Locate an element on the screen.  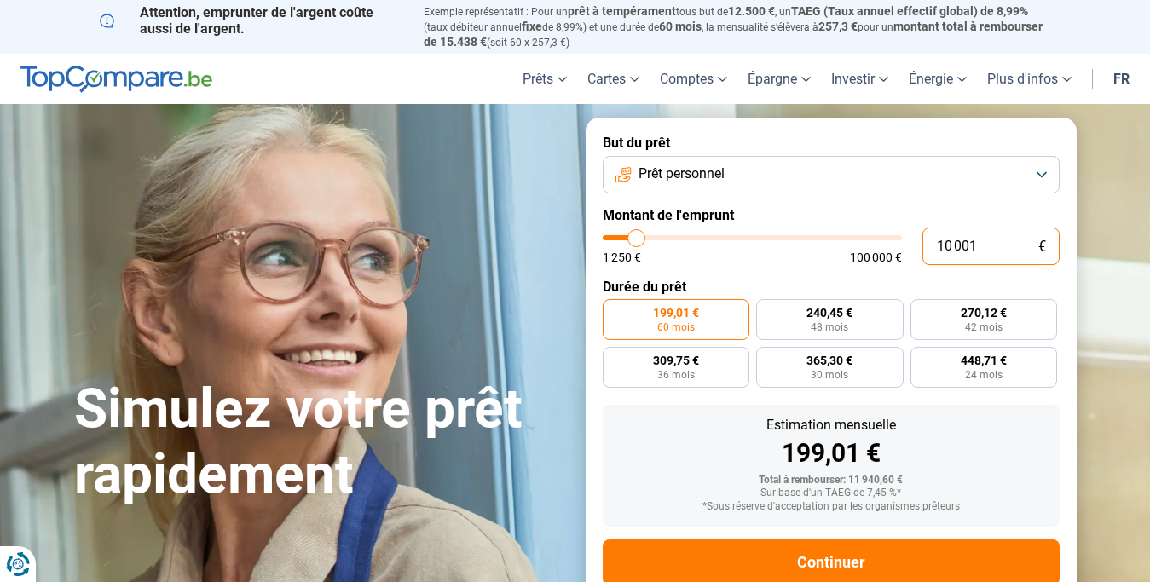
span: 448,71 € is located at coordinates (984, 361).